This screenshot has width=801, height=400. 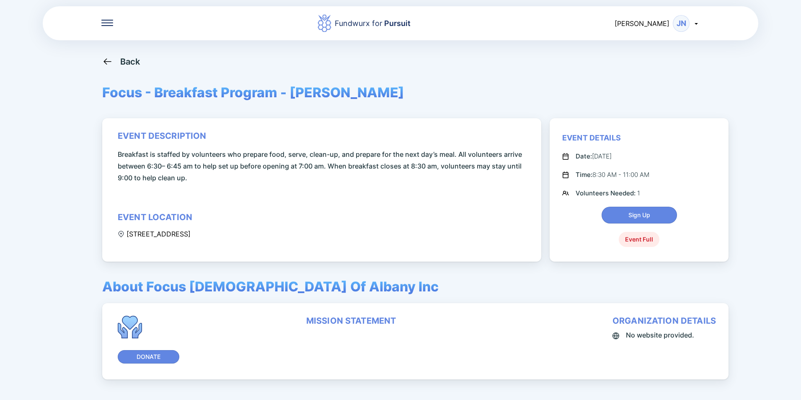 What do you see at coordinates (606, 193) in the screenshot?
I see `span: Volunteers Needed:` at bounding box center [606, 193].